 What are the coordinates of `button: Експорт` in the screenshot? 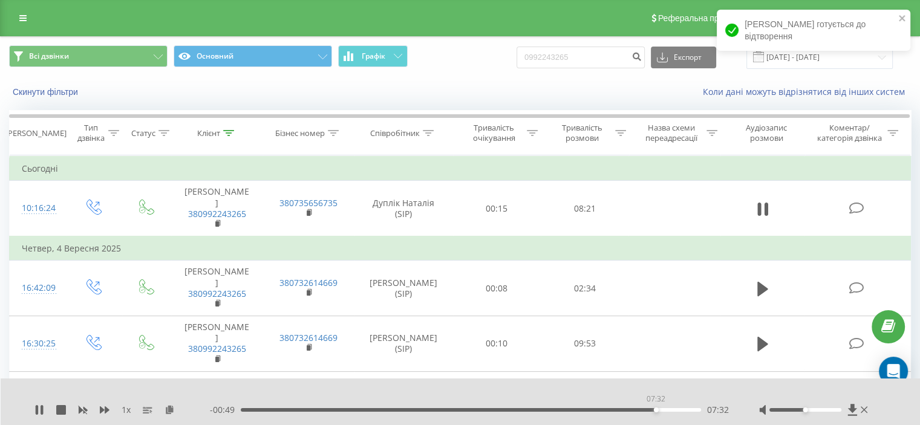 It's located at (684, 57).